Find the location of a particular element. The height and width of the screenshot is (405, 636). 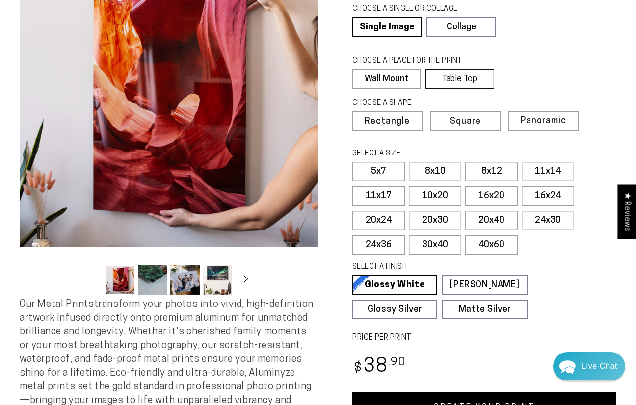

a: Collage is located at coordinates (460, 27).